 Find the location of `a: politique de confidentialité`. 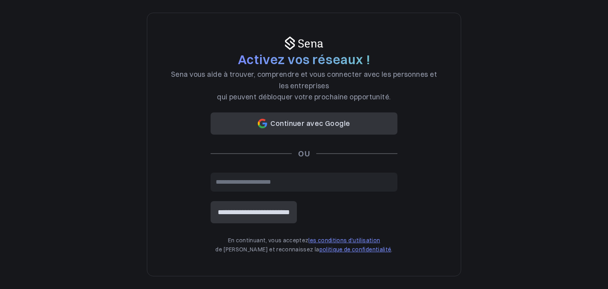

a: politique de confidentialité is located at coordinates (356, 249).